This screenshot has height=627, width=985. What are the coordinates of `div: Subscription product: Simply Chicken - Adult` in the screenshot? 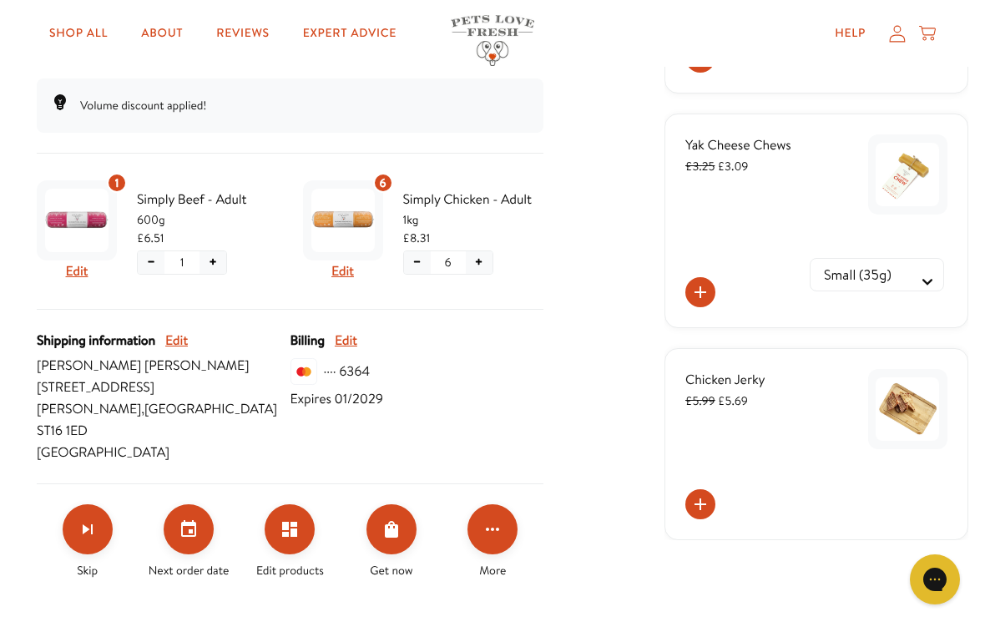 It's located at (423, 231).